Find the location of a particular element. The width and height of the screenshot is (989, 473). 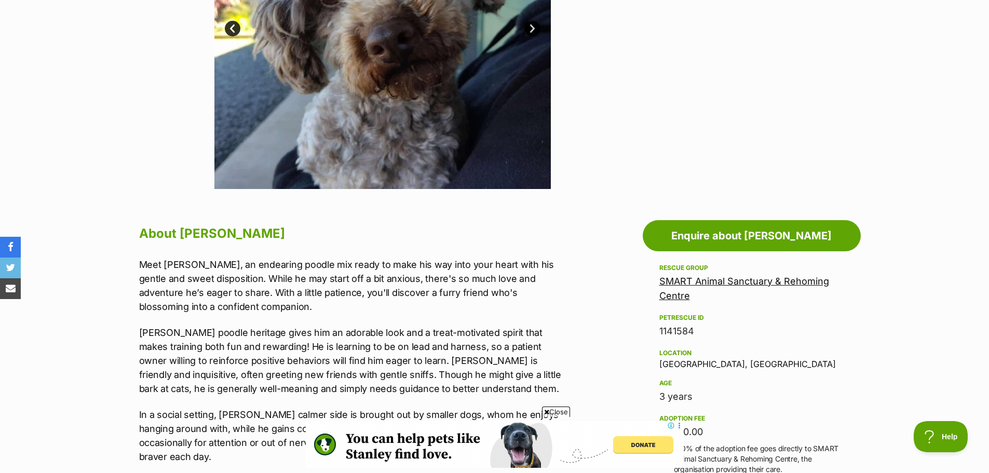

div: Location is located at coordinates (752, 353).